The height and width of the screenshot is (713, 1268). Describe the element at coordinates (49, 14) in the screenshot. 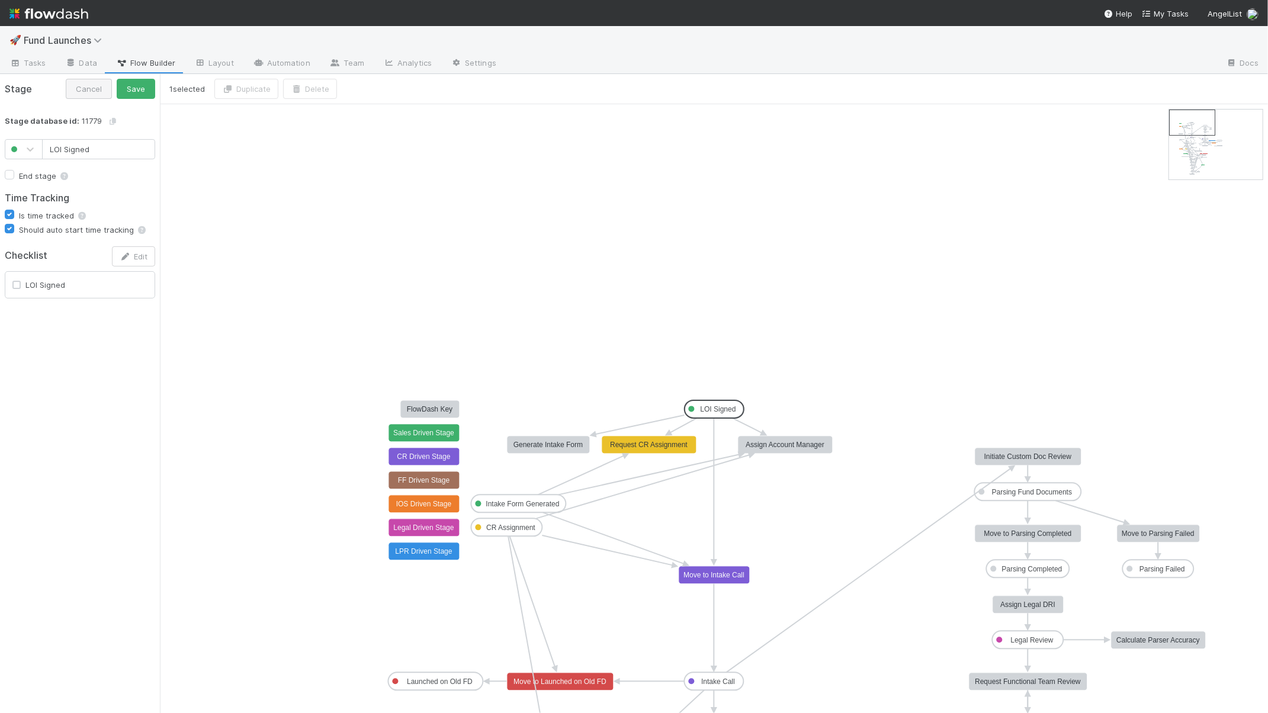

I see `img: logo-inverted-e16ddd16eac7371096b0.svg` at that location.